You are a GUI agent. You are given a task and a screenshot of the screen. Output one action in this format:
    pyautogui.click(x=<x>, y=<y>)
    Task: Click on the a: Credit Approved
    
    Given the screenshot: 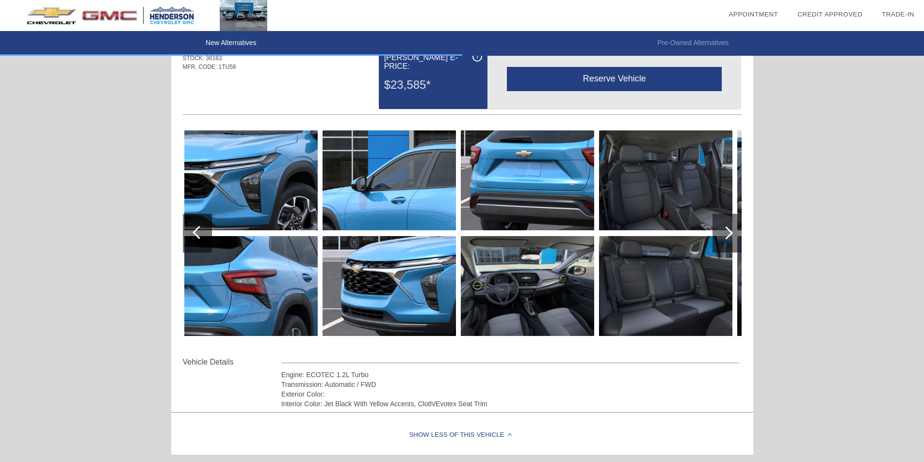 What is the action you would take?
    pyautogui.click(x=830, y=14)
    